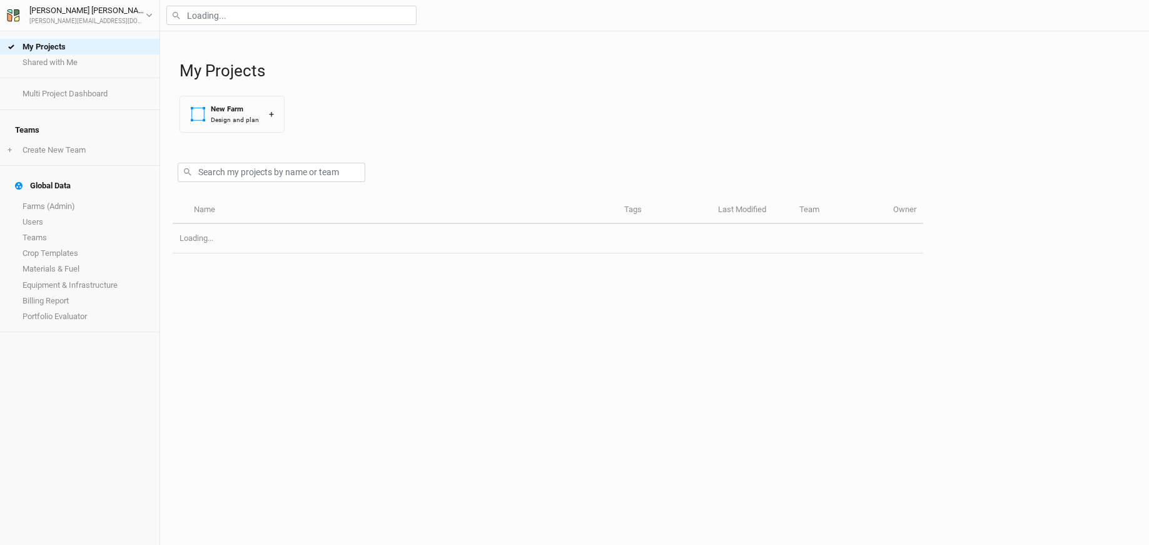 Image resolution: width=1149 pixels, height=545 pixels. I want to click on th: Name, so click(401, 210).